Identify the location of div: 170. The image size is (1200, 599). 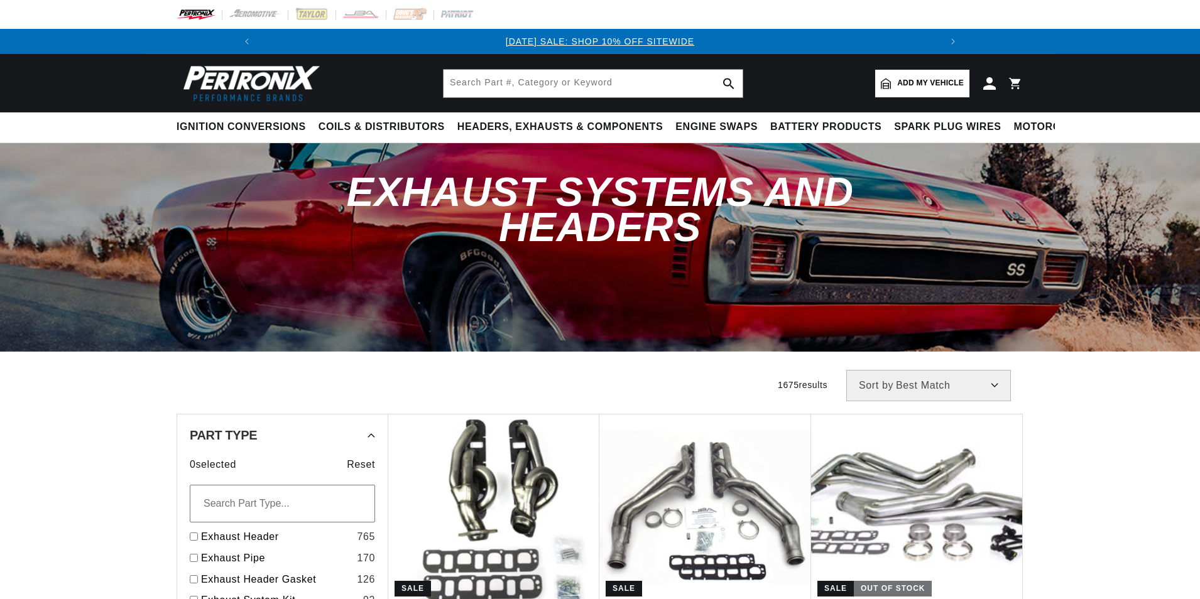
(366, 558).